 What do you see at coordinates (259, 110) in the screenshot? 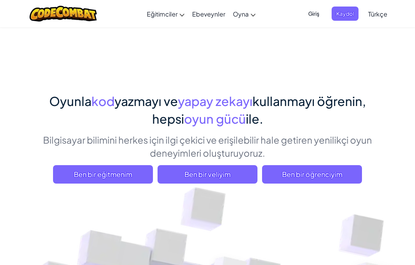
I see `span: kullanmayı öğrenin, hepsi` at bounding box center [259, 110].